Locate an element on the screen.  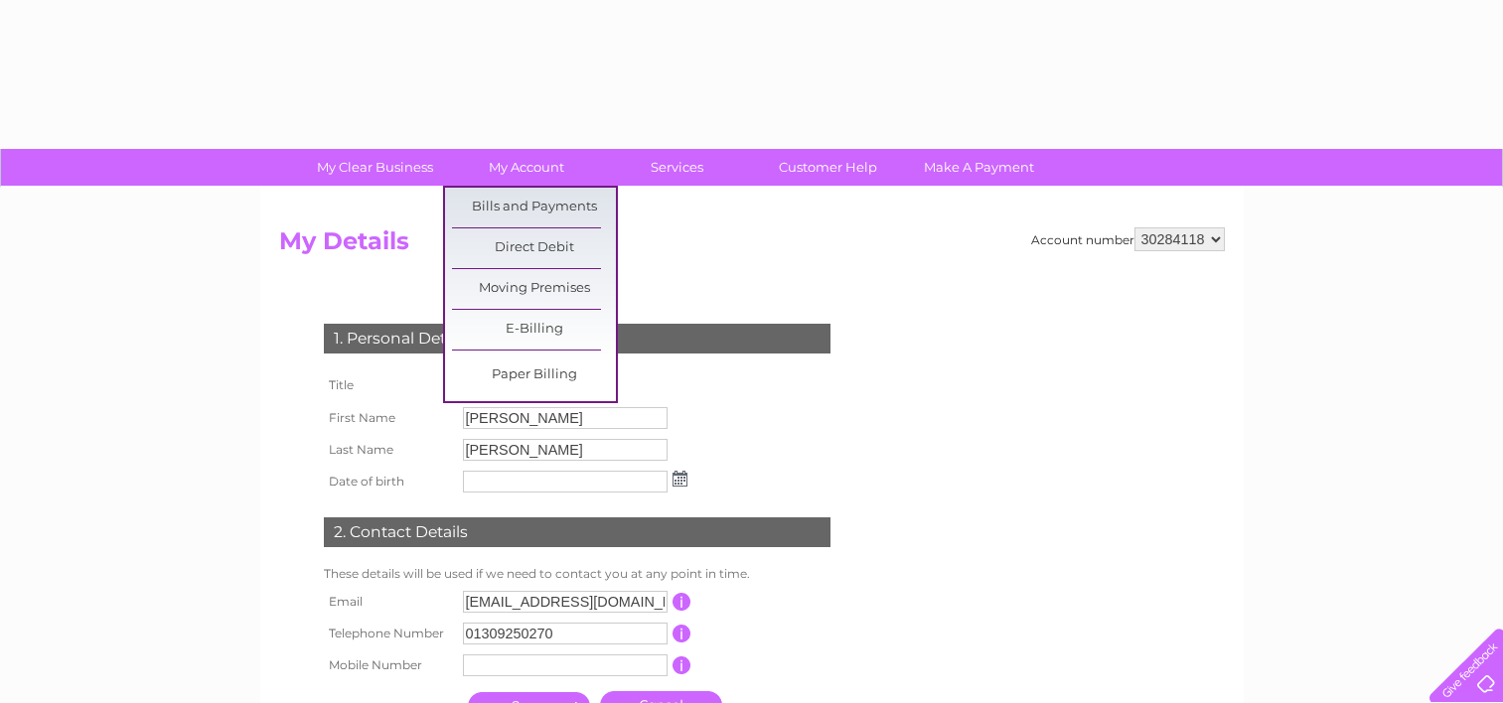
th: Last Name is located at coordinates (388, 450).